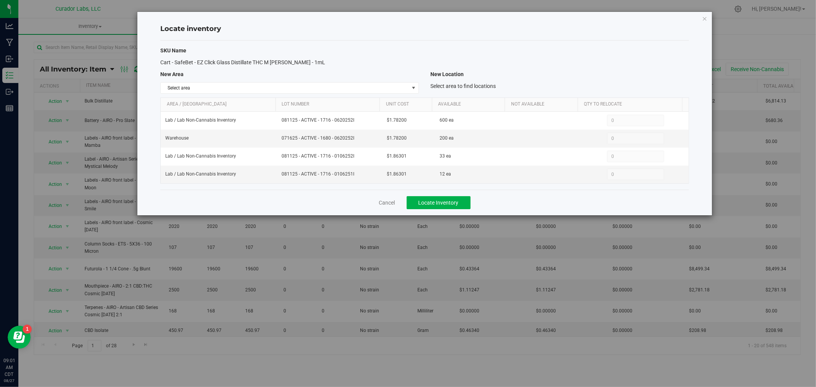  What do you see at coordinates (447, 120) in the screenshot?
I see `span: 600 ea` at bounding box center [447, 120].